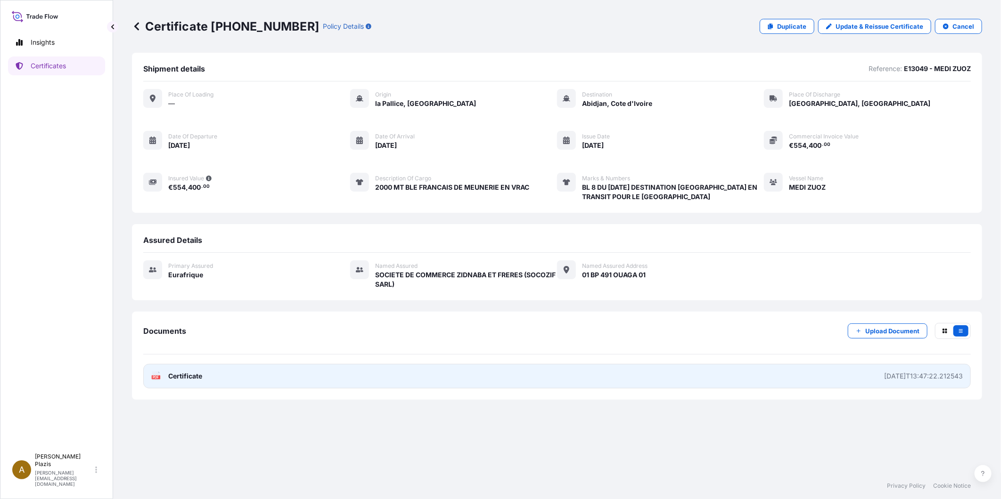 The width and height of the screenshot is (1001, 499). I want to click on a: Certificates, so click(57, 66).